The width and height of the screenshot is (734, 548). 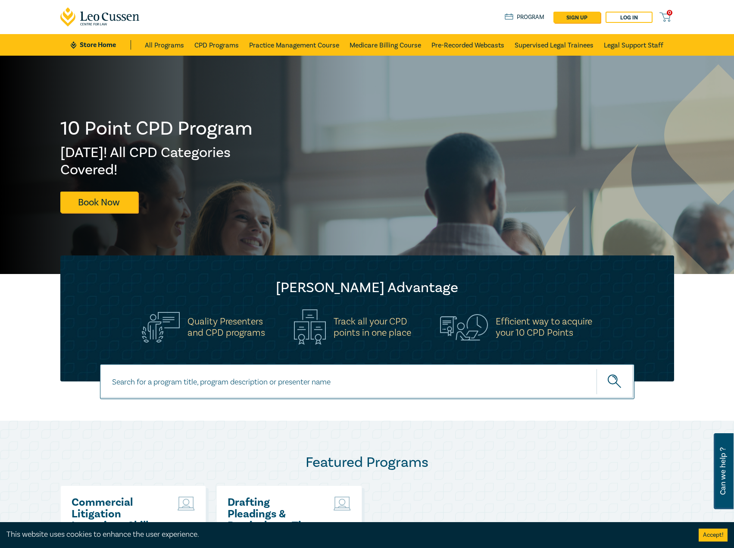 What do you see at coordinates (310, 327) in the screenshot?
I see `img: Track all your CPD<br>points in one place` at bounding box center [310, 327].